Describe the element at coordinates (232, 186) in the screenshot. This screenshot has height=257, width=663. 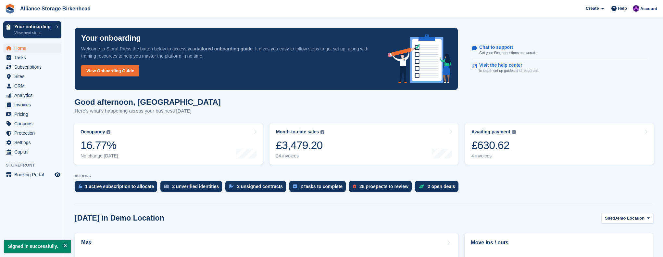
I see `img: contract_signature_icon-13c848040528278c33f63329250d36e43548de30e8caae1d1a13099fd9432cc5.svg` at that location.